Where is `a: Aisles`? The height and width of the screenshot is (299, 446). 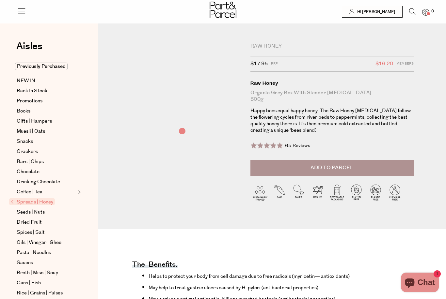 a: Aisles is located at coordinates (29, 50).